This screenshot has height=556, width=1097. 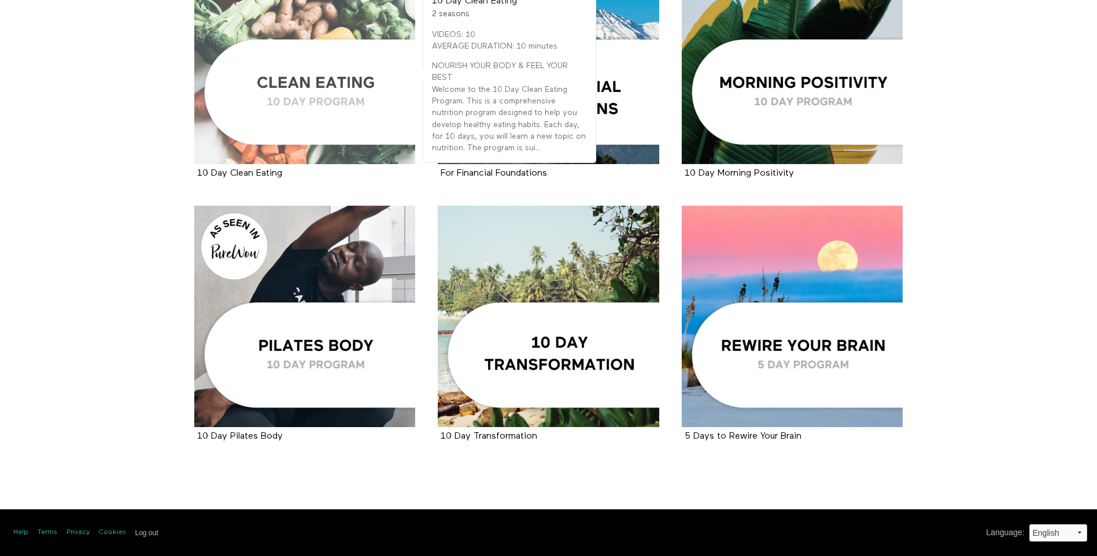 What do you see at coordinates (739, 174) in the screenshot?
I see `strong: 10 Day Morning Positivity` at bounding box center [739, 174].